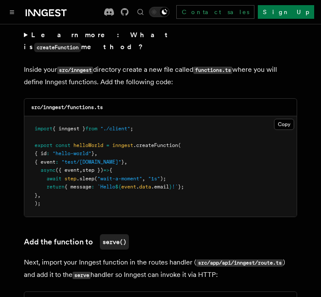 This screenshot has width=321, height=297. What do you see at coordinates (97, 41) in the screenshot?
I see `strong: Learn more: What is method?` at bounding box center [97, 41].